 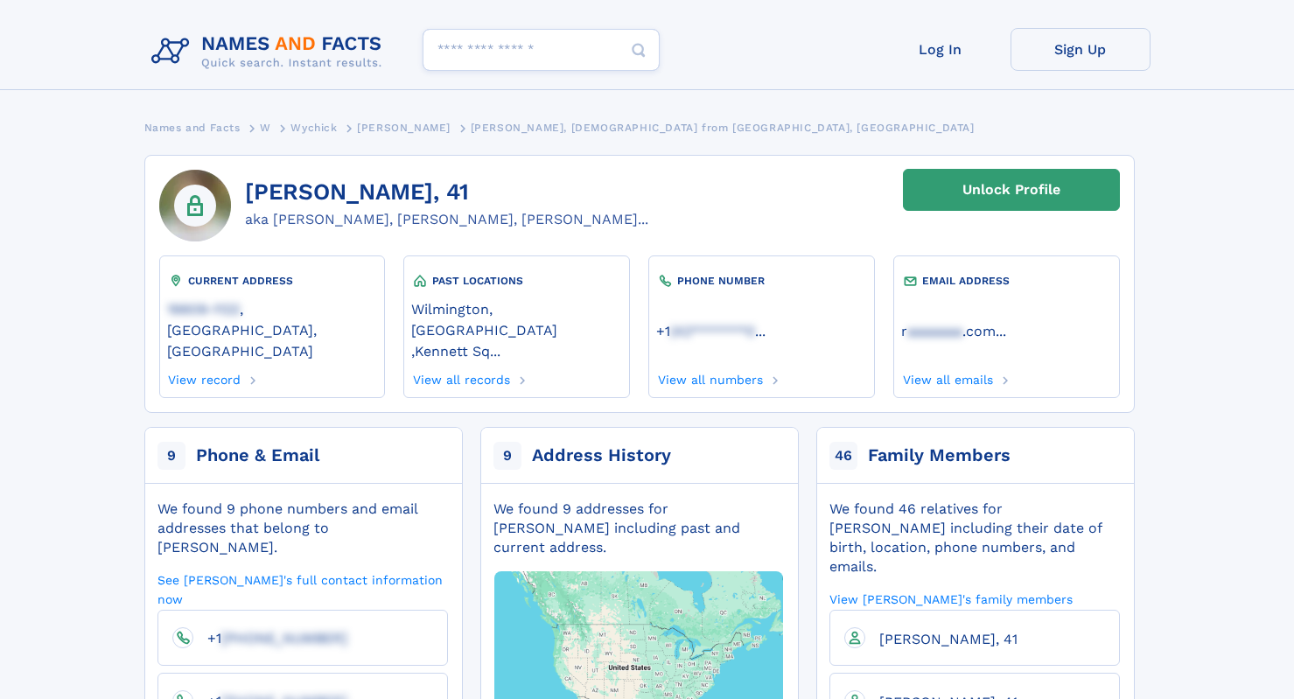 What do you see at coordinates (601, 456) in the screenshot?
I see `div: Address History` at bounding box center [601, 456].